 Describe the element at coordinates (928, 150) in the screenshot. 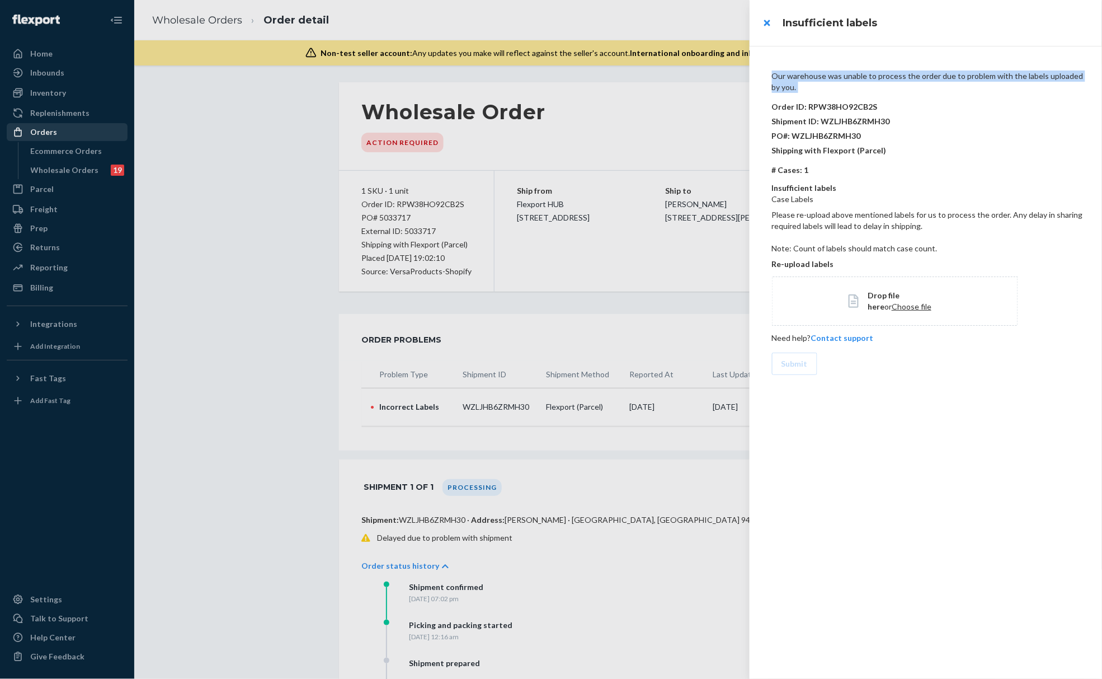

I see `p: Shipping with Flexport (Parcel)` at that location.